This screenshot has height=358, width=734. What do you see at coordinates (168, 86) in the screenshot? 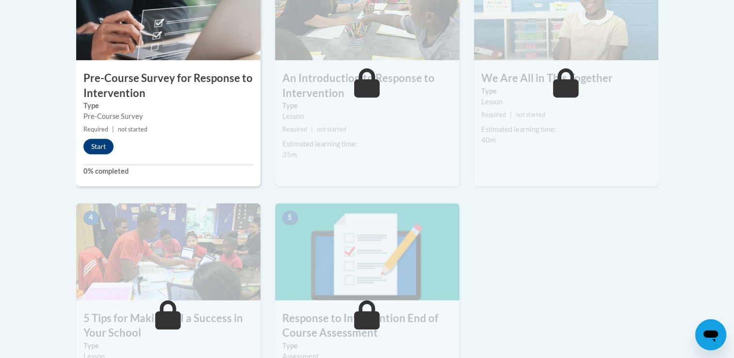
I see `h3: Pre-Course Survey for Response to Intervention` at bounding box center [168, 86].